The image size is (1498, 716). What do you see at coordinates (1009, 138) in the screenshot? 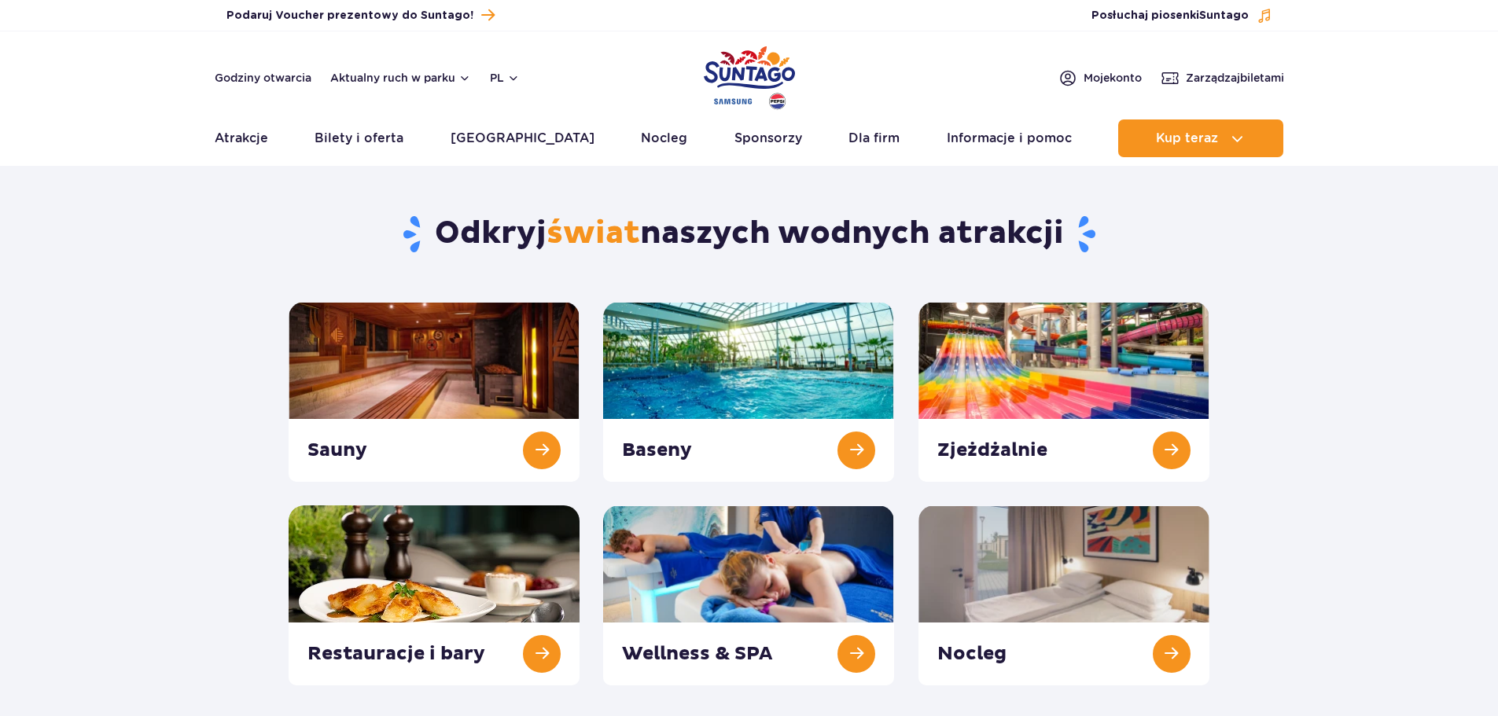
I see `a: Informacje i pomoc` at bounding box center [1009, 138].